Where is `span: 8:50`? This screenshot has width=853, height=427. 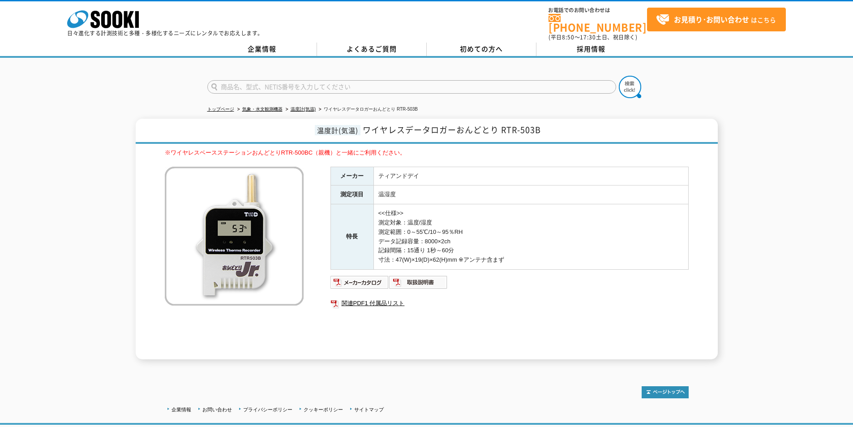
span: 8:50 is located at coordinates (568, 37).